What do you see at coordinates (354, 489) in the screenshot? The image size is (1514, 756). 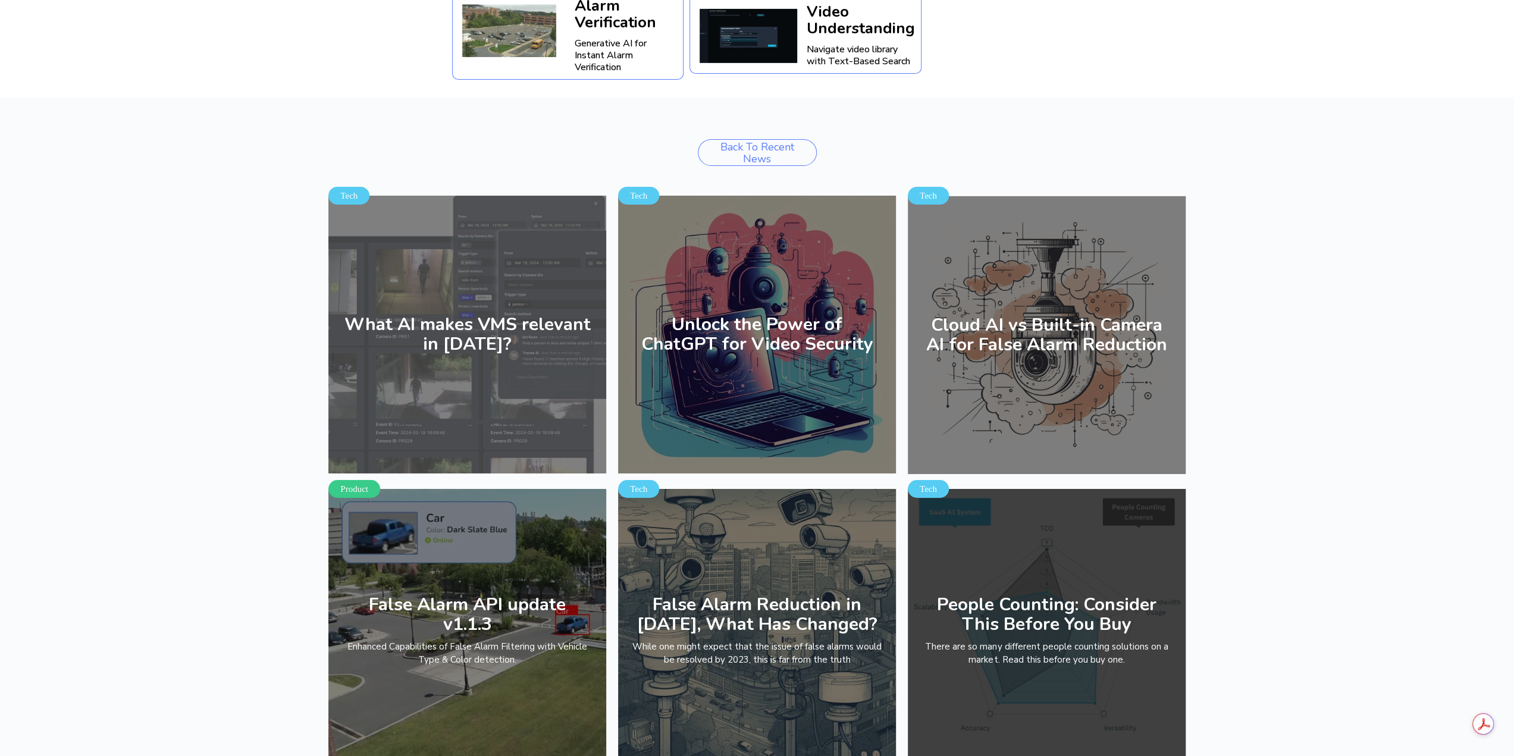 I see `div: Product` at bounding box center [354, 489].